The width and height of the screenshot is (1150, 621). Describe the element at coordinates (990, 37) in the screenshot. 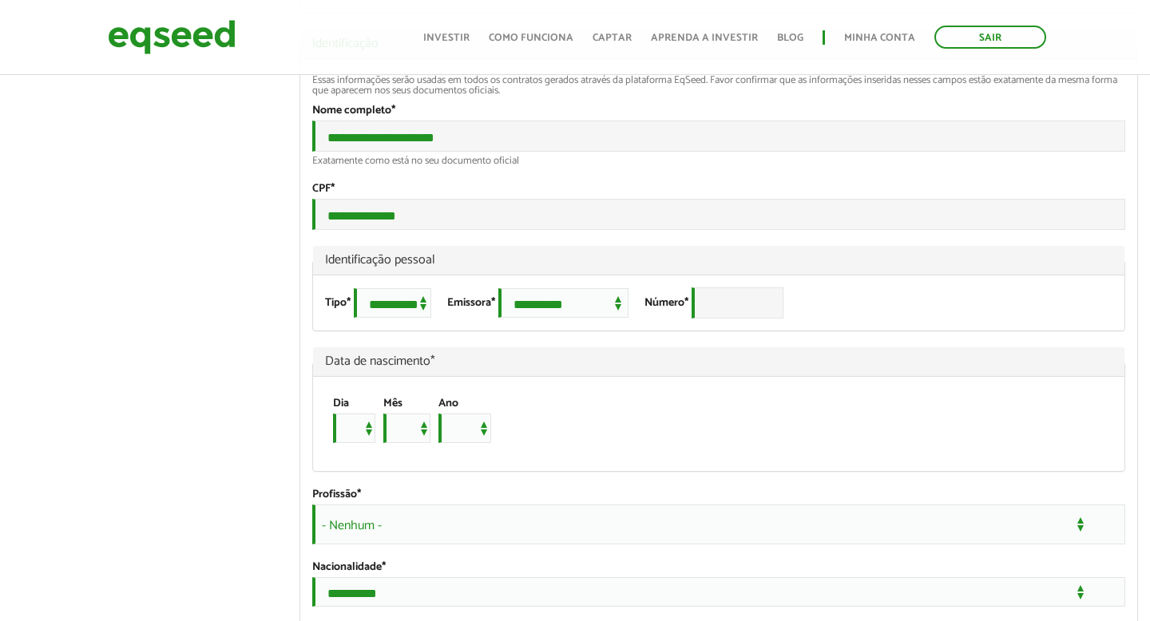

I see `a: Sair` at that location.